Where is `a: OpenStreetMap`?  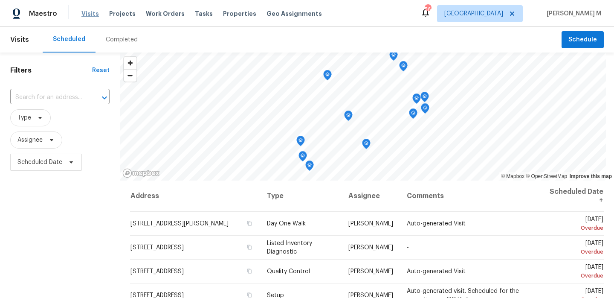 a: OpenStreetMap is located at coordinates (547, 176).